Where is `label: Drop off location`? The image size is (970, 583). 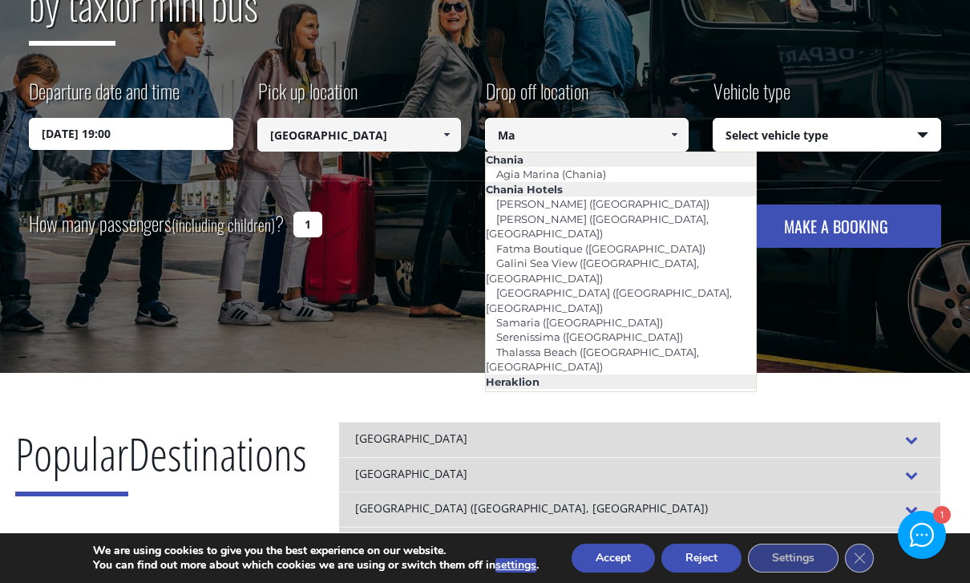
label: Drop off location is located at coordinates (536, 97).